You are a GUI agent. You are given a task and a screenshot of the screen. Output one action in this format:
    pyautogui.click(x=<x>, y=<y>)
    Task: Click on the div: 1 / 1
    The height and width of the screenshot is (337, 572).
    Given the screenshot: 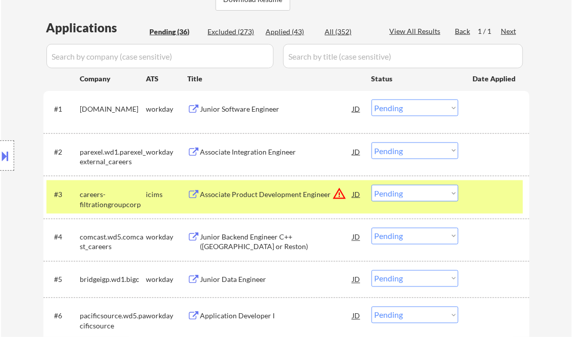 What is the action you would take?
    pyautogui.click(x=490, y=31)
    